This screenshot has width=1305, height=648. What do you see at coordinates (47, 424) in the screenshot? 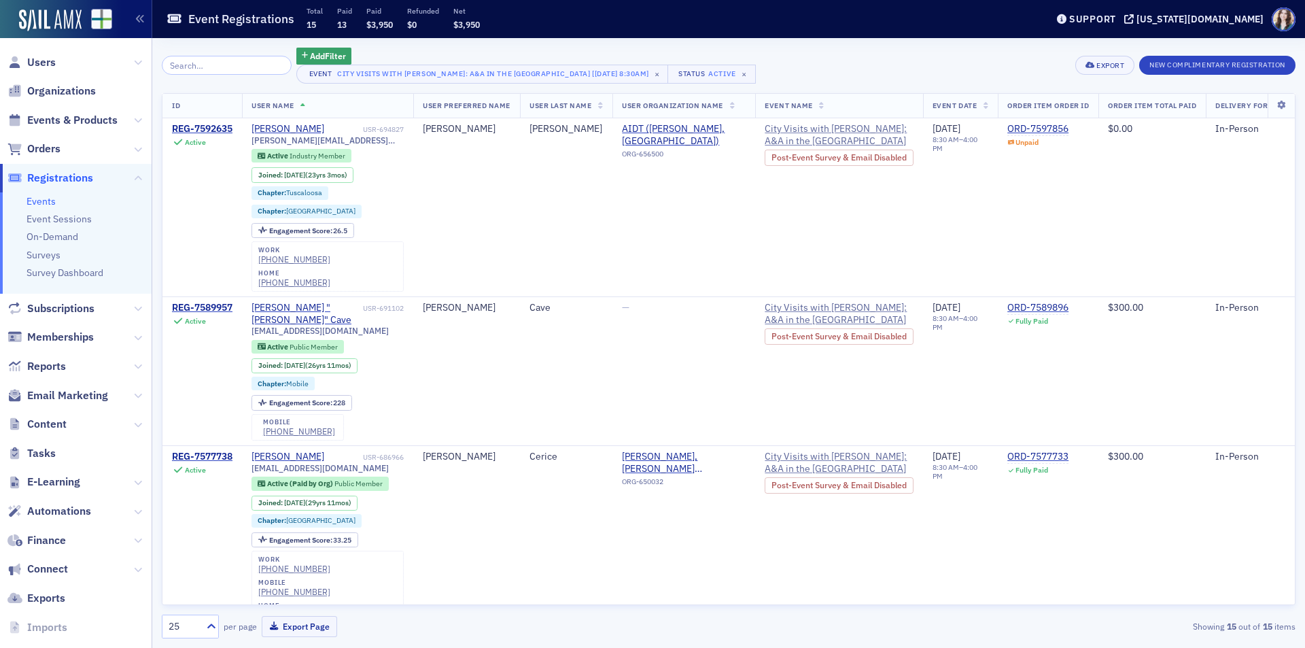
I see `span: Content` at bounding box center [47, 424].